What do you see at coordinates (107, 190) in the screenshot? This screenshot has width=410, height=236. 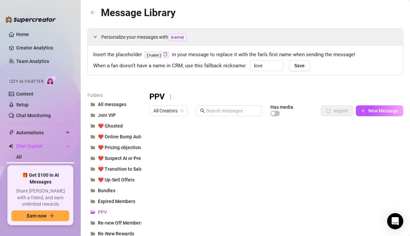 I see `span: Bundles` at bounding box center [107, 190].